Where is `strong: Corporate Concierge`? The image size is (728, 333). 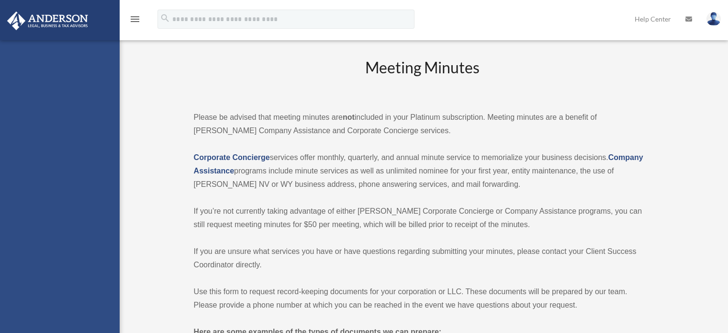
strong: Corporate Concierge is located at coordinates (232, 157).